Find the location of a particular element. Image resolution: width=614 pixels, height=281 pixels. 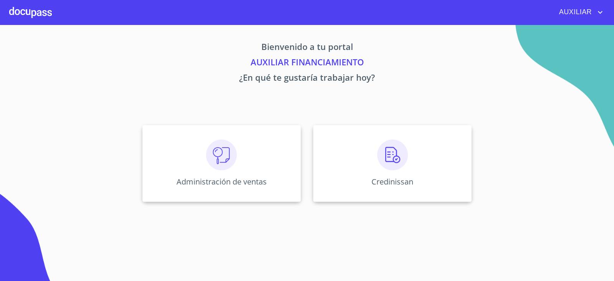

p: Administración de ventas is located at coordinates (221, 181).